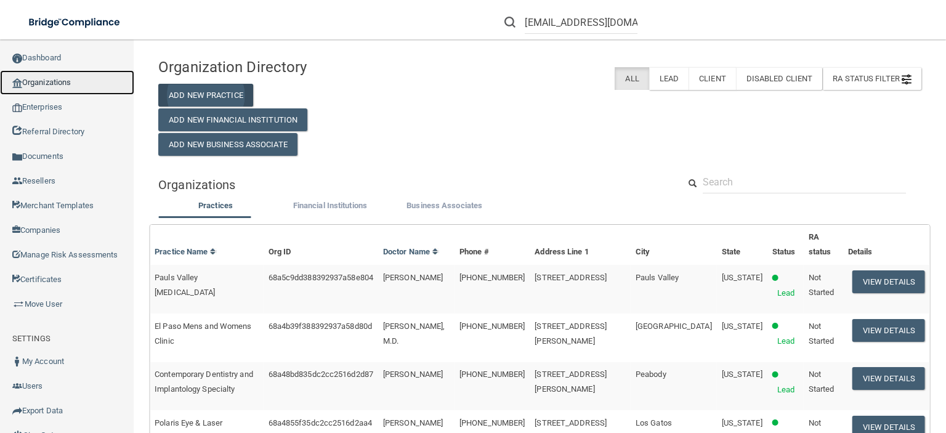 This screenshot has width=946, height=433. What do you see at coordinates (321, 245) in the screenshot?
I see `th: Org ID` at bounding box center [321, 245].